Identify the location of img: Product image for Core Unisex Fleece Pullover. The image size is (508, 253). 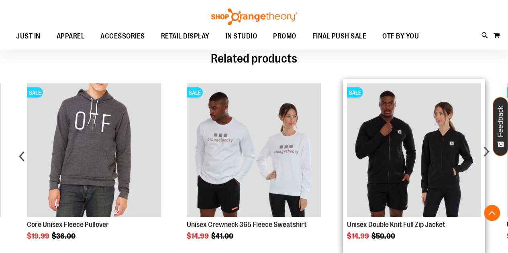
(94, 150).